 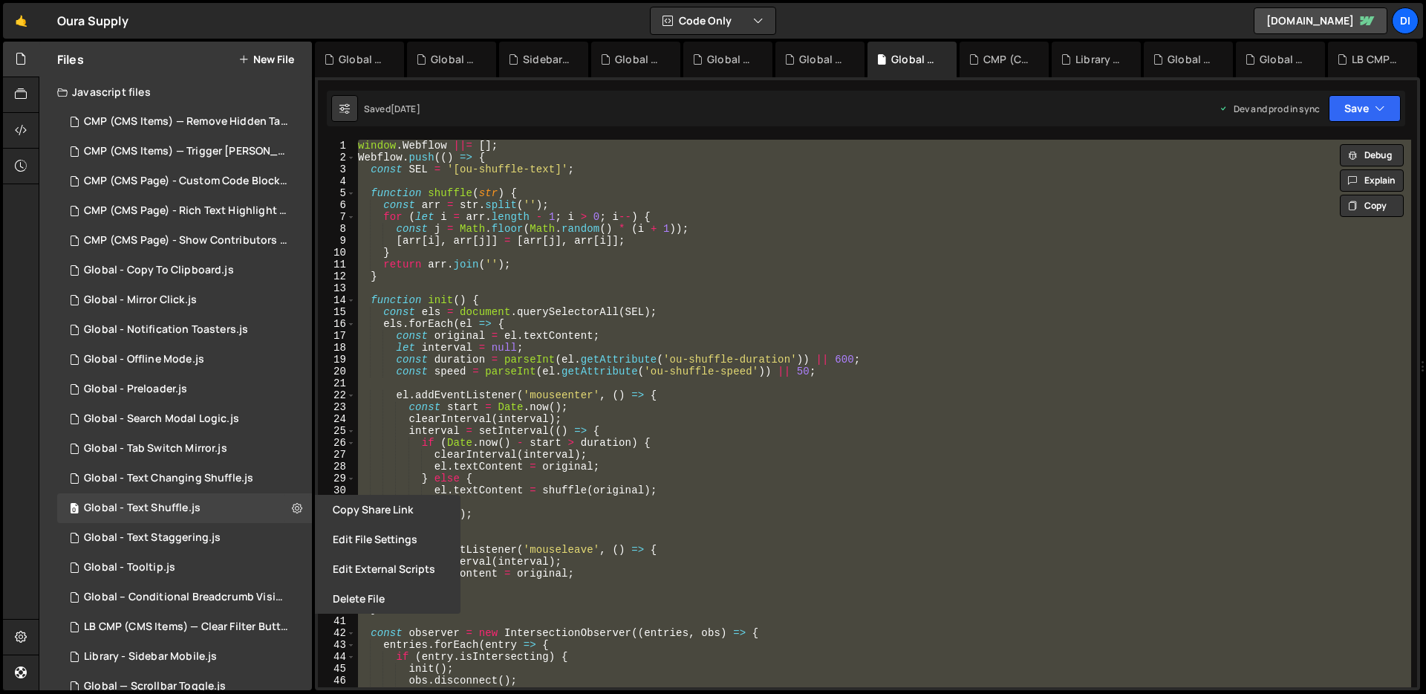 I want to click on button: Delete File, so click(x=388, y=598).